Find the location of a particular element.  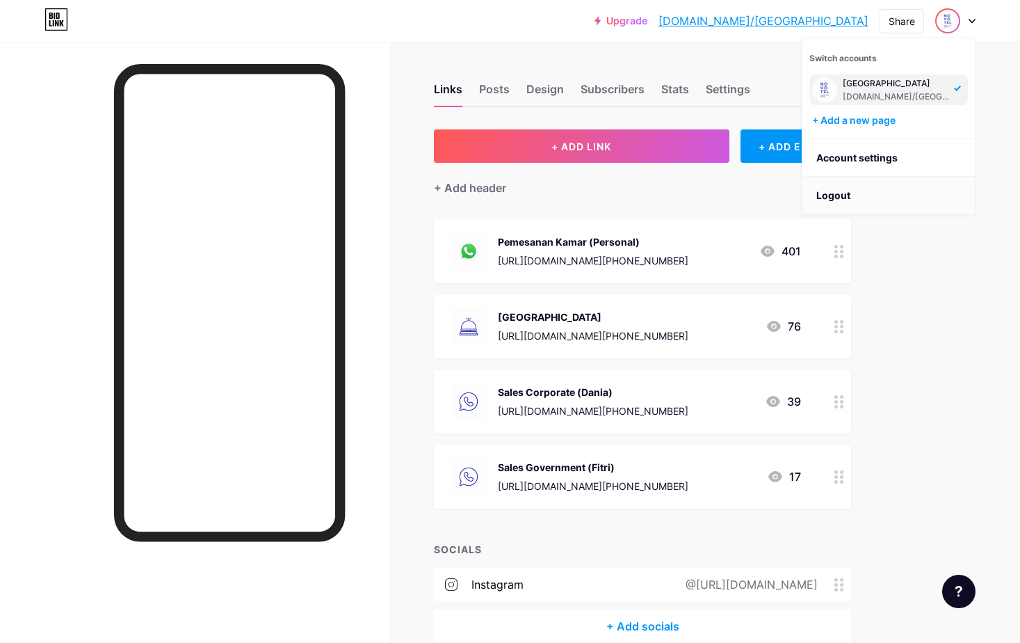

div: + ADD EMBED is located at coordinates (796, 146).